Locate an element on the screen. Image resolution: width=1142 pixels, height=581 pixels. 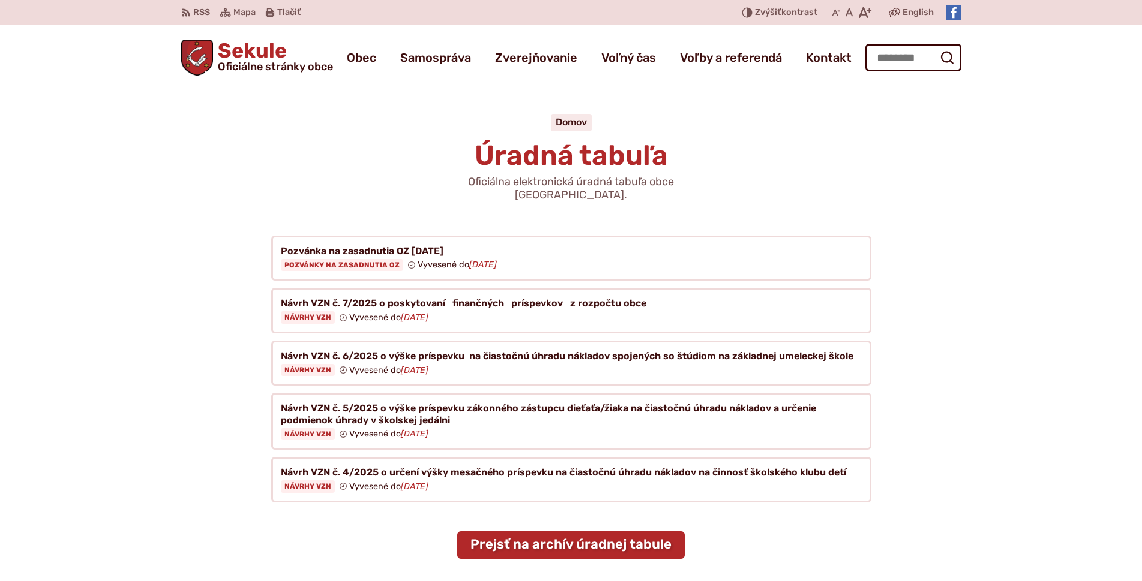
img: Prejsť na domovskú stránku is located at coordinates (197, 58).